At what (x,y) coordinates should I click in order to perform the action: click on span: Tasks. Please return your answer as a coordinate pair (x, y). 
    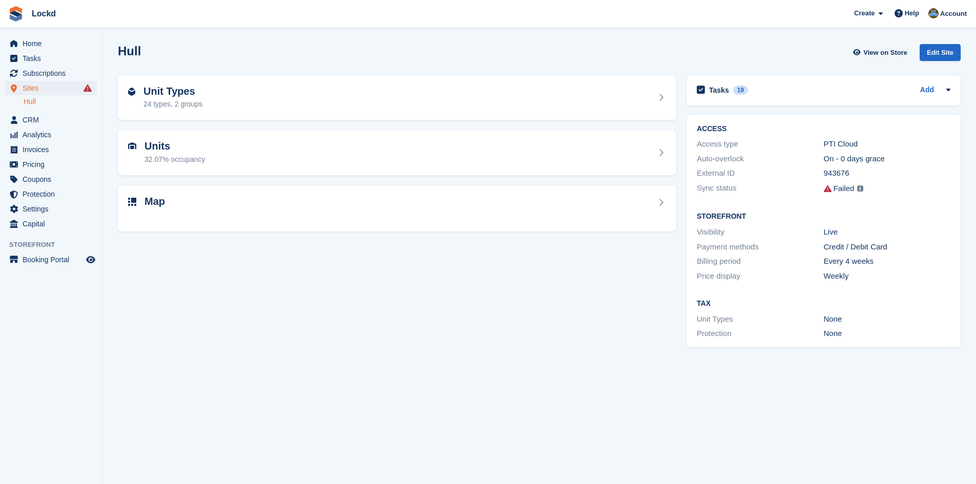
    Looking at the image, I should click on (53, 58).